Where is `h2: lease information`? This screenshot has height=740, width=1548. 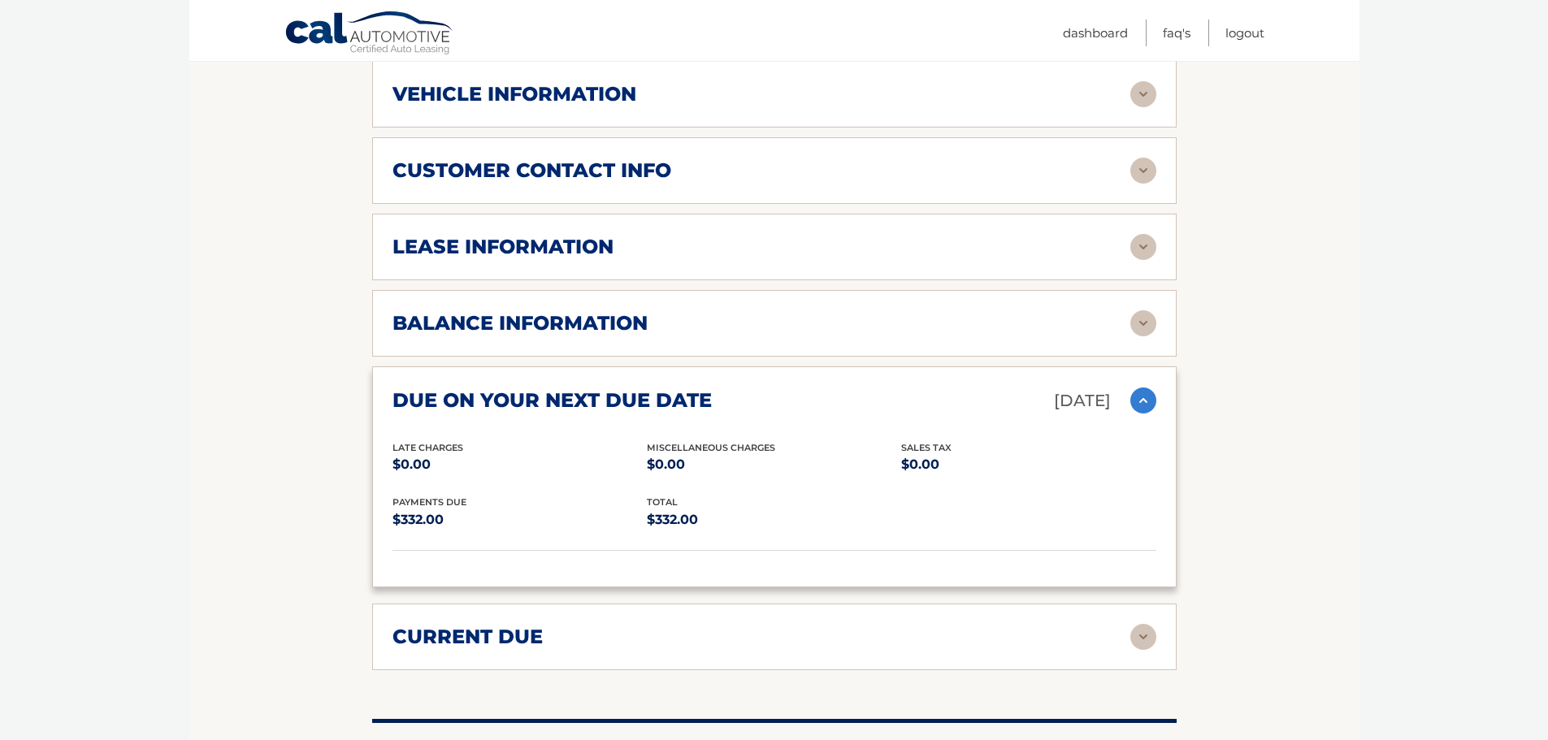 h2: lease information is located at coordinates (503, 247).